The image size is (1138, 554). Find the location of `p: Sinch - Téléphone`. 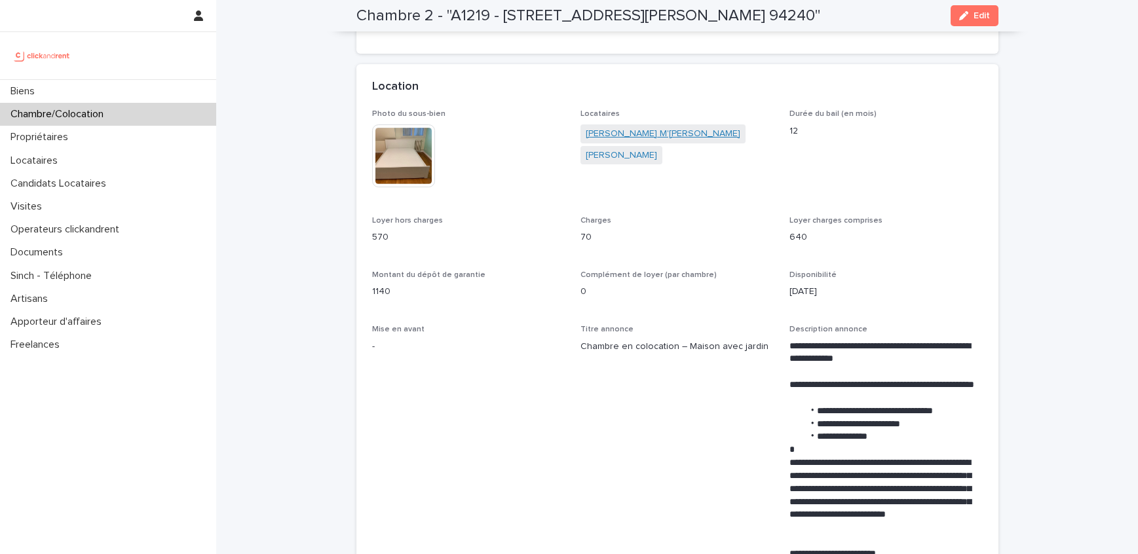

p: Sinch - Téléphone is located at coordinates (54, 276).